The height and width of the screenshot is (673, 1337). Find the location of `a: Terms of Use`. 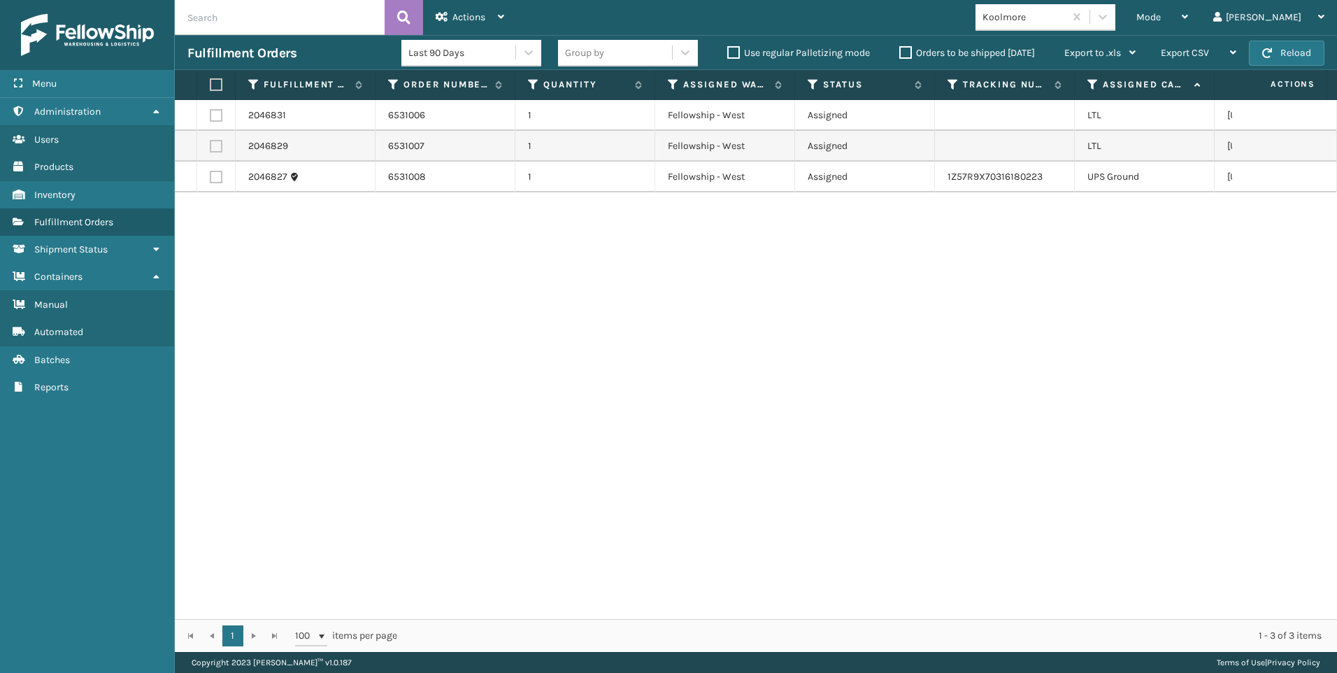

a: Terms of Use is located at coordinates (1240, 662).